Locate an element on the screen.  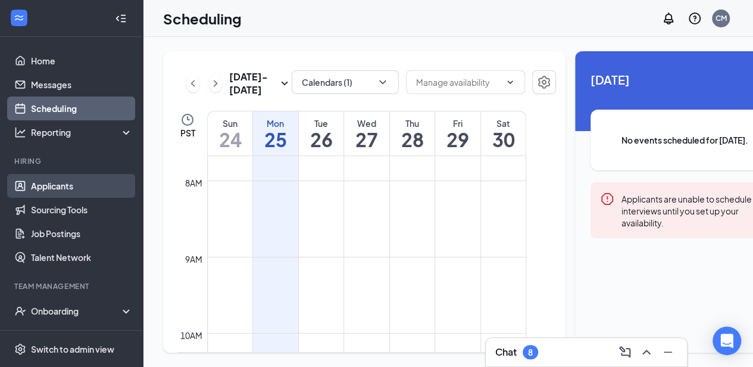
div: Tue is located at coordinates (321, 123).